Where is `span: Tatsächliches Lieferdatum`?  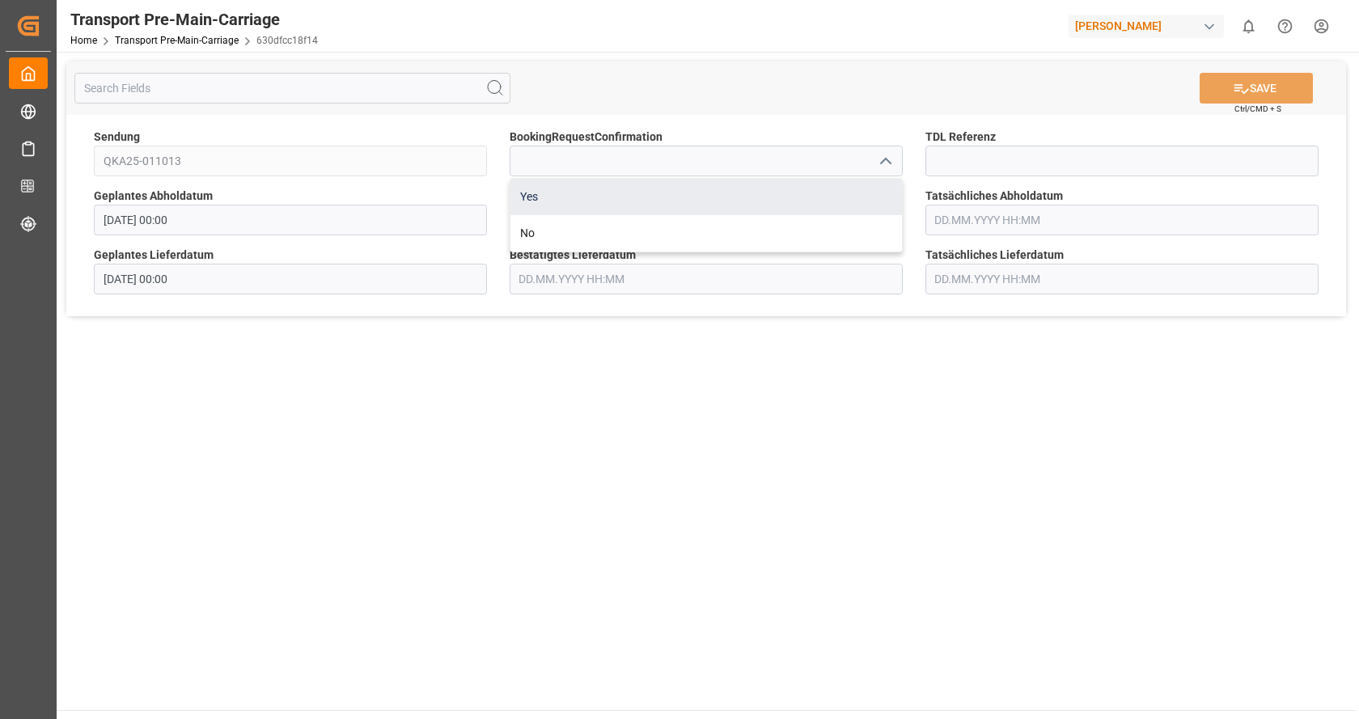 span: Tatsächliches Lieferdatum is located at coordinates (994, 255).